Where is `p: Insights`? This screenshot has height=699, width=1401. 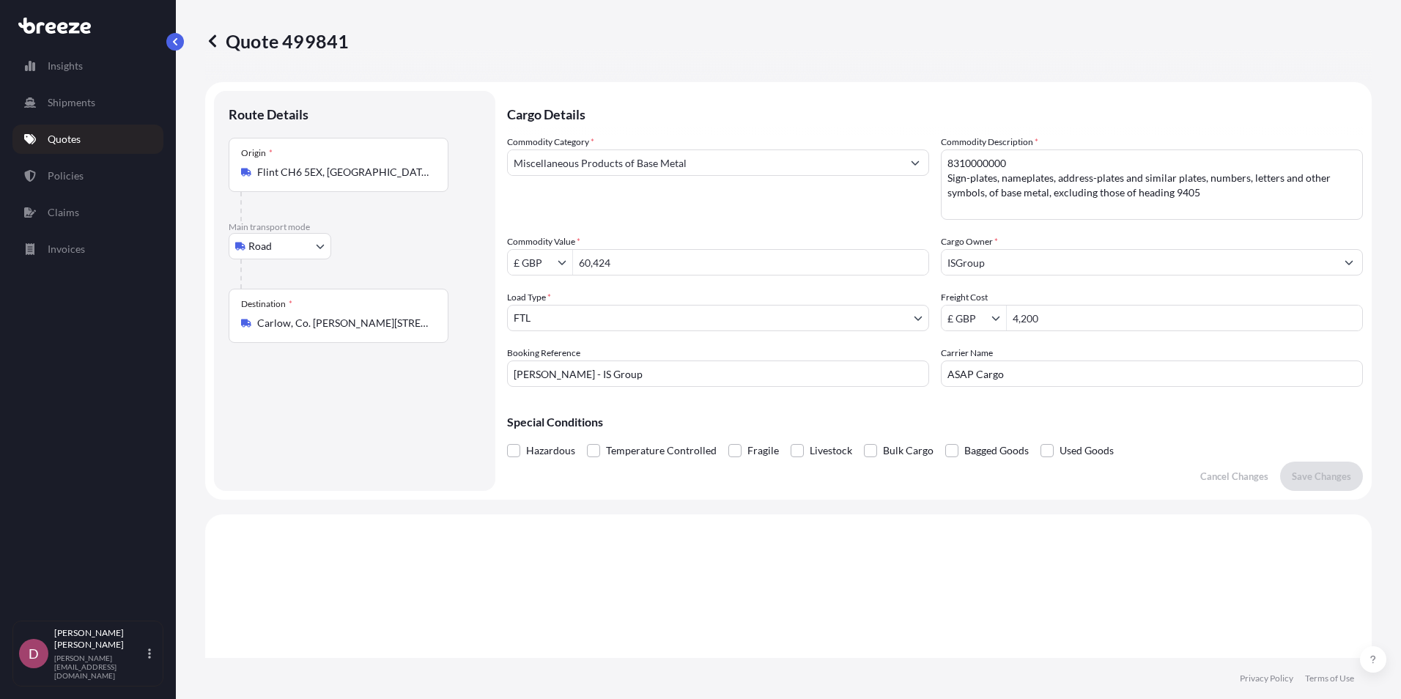
p: Insights is located at coordinates (65, 66).